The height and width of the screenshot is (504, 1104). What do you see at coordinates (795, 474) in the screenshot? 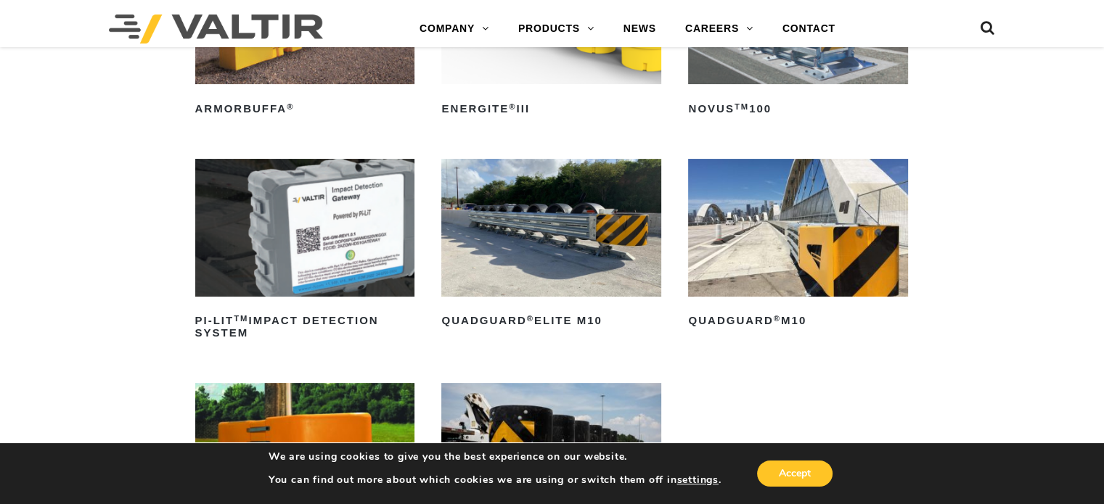
I see `button: Accept` at bounding box center [795, 474].